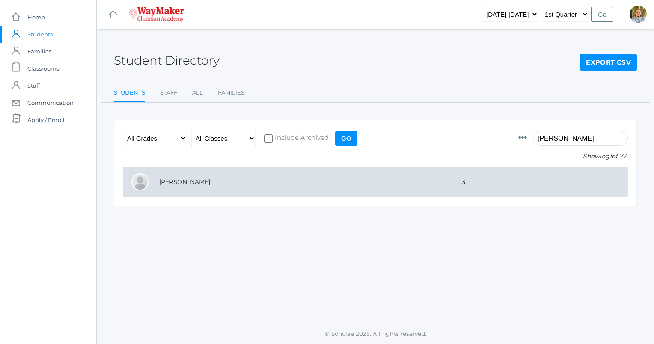  What do you see at coordinates (40, 34) in the screenshot?
I see `span: Students` at bounding box center [40, 34].